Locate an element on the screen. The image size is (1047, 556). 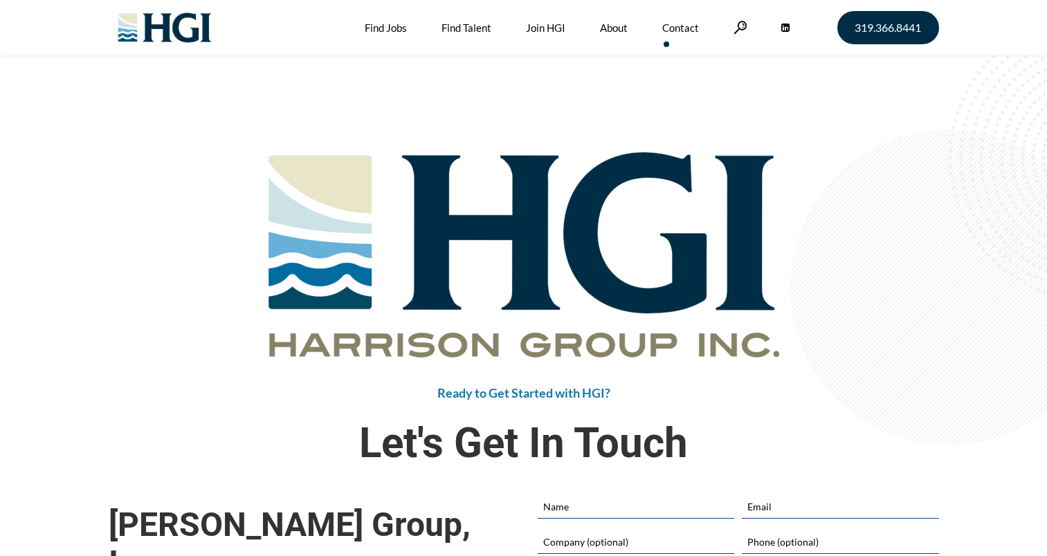
a: Search is located at coordinates (740, 27).